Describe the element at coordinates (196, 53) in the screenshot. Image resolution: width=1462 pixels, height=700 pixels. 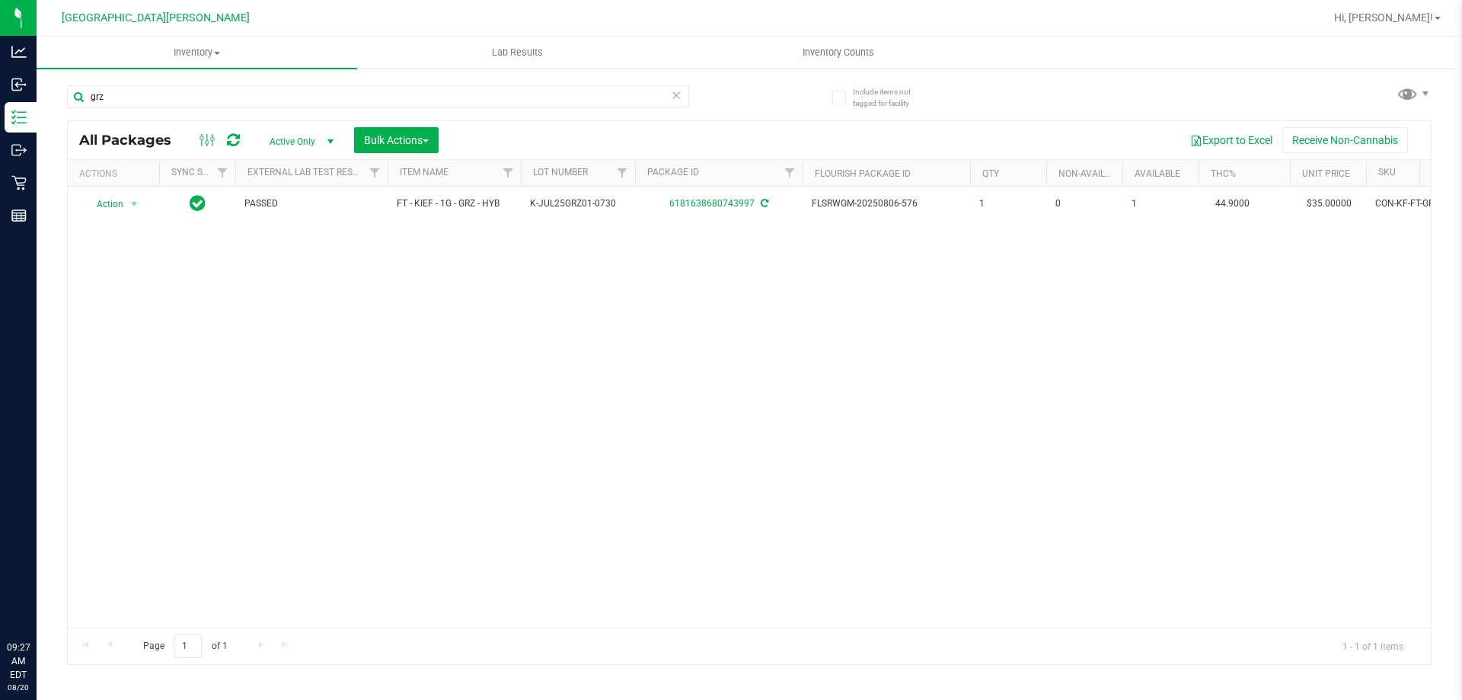
I see `a: Inventory` at that location.